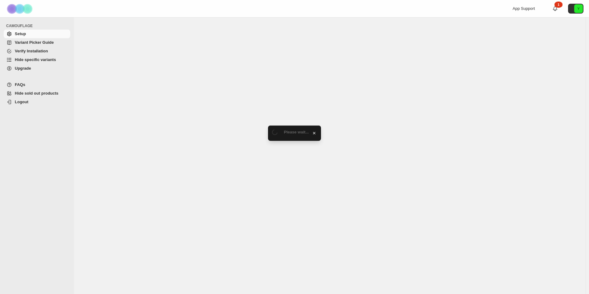  Describe the element at coordinates (37, 85) in the screenshot. I see `a: FAQs` at that location.